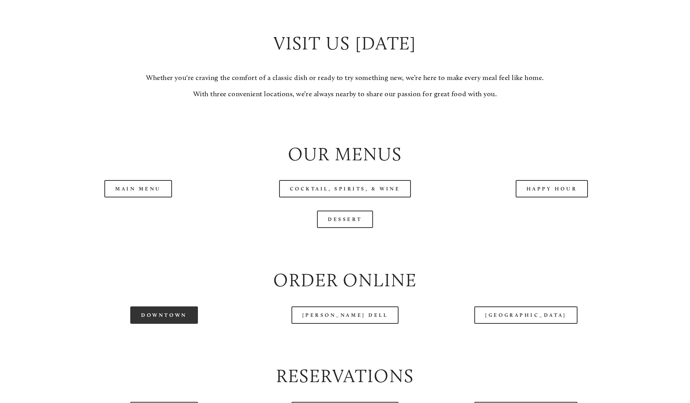 This screenshot has width=690, height=403. I want to click on a: Downtown, so click(164, 315).